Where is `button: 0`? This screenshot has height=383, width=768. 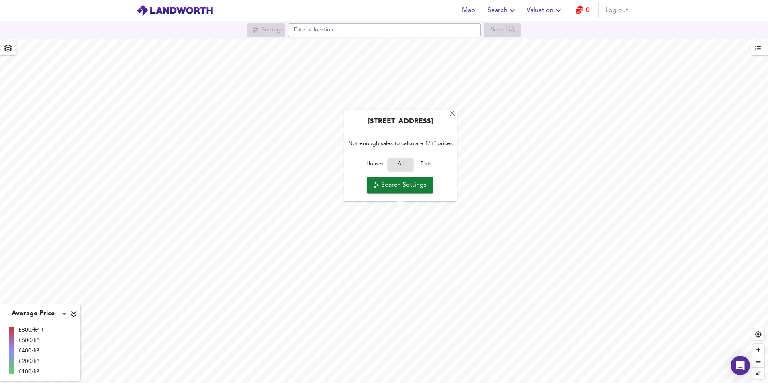
button: 0 is located at coordinates (582, 10).